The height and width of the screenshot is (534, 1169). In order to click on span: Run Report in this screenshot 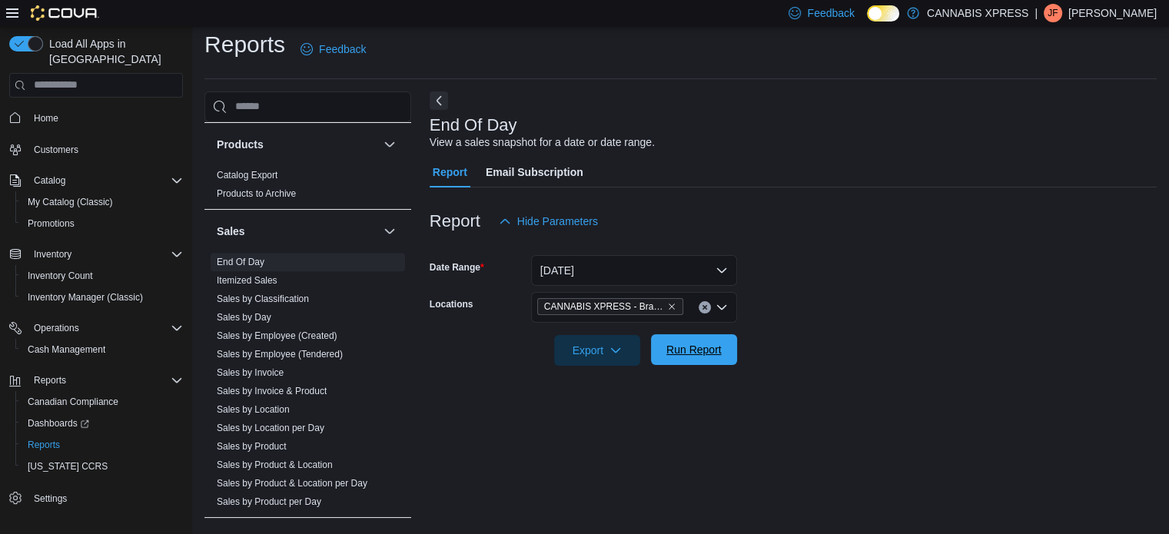, I will do `click(694, 350)`.